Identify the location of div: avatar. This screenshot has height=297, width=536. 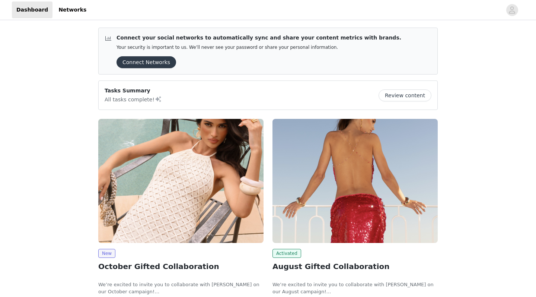
(512, 10).